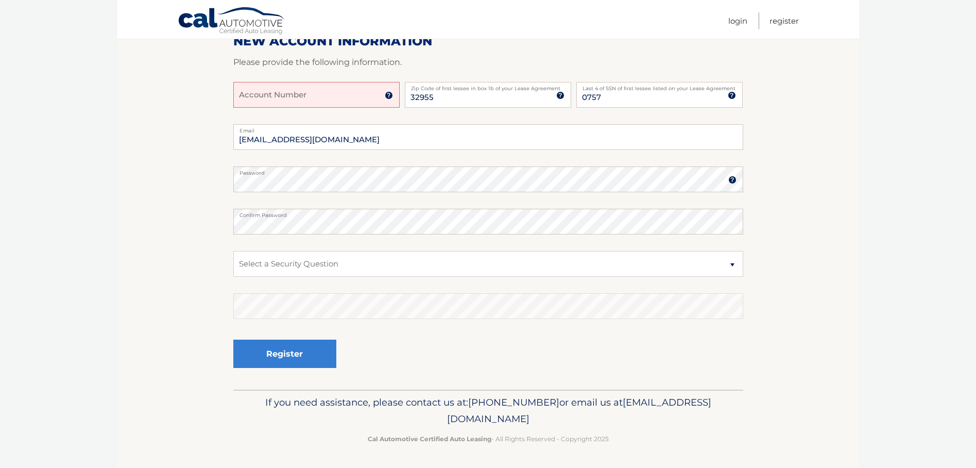  I want to click on button: Register, so click(285, 353).